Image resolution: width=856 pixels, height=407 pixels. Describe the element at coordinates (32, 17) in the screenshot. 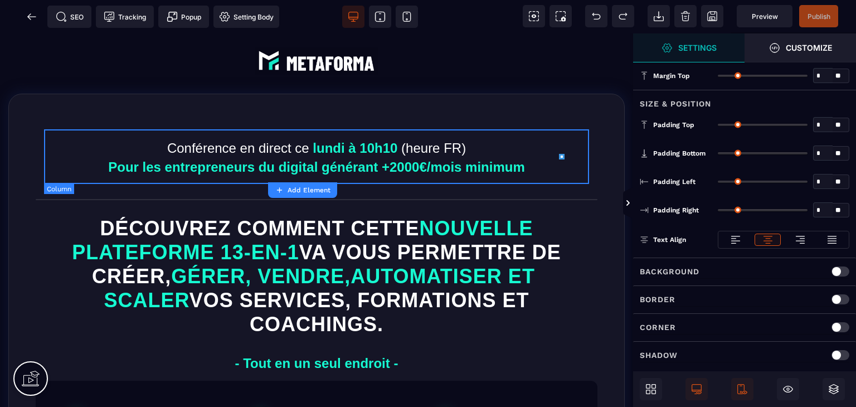

I see `span: Back` at that location.